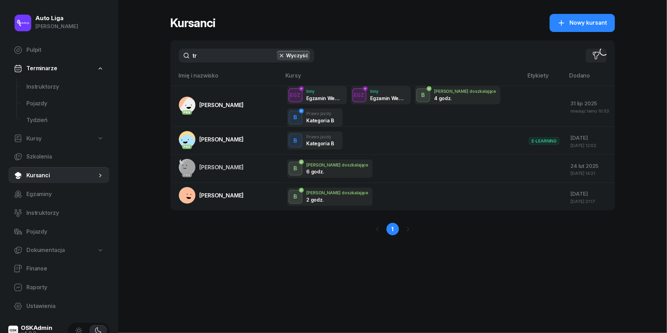  Describe the element at coordinates (65, 120) in the screenshot. I see `a: Tydzień` at that location.